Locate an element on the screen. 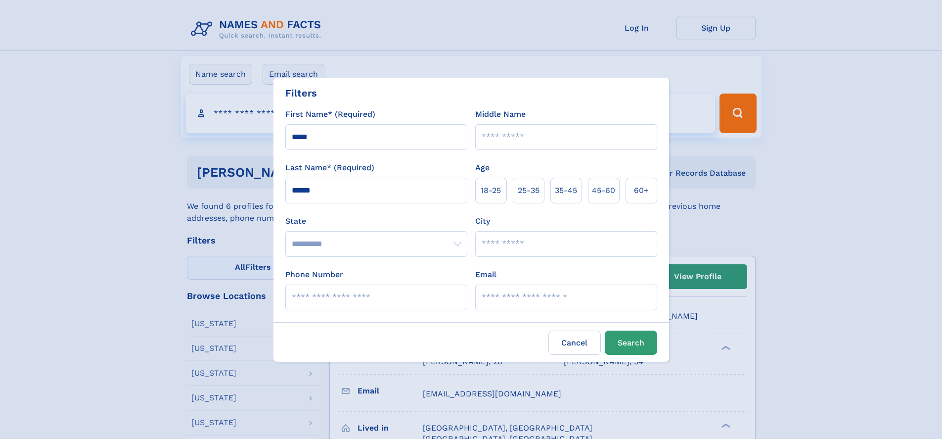  span: 18‑25 is located at coordinates (491, 190).